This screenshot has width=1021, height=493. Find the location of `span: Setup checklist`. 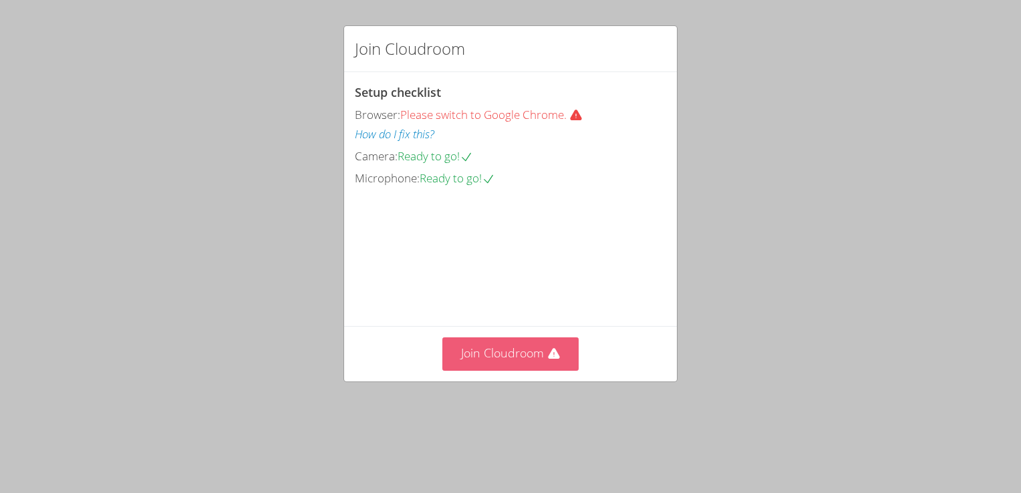

span: Setup checklist is located at coordinates (398, 92).